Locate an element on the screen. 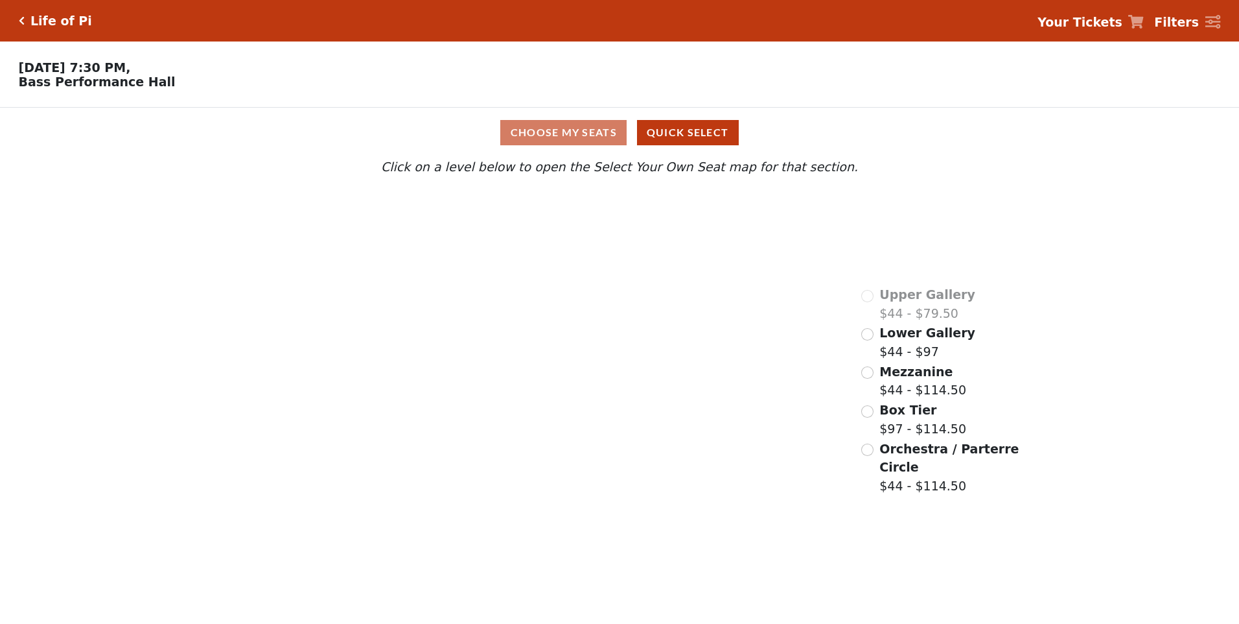 The width and height of the screenshot is (1239, 624). path: Orchestra / Parterre Circle - Seats Available: 24 is located at coordinates (577, 500).